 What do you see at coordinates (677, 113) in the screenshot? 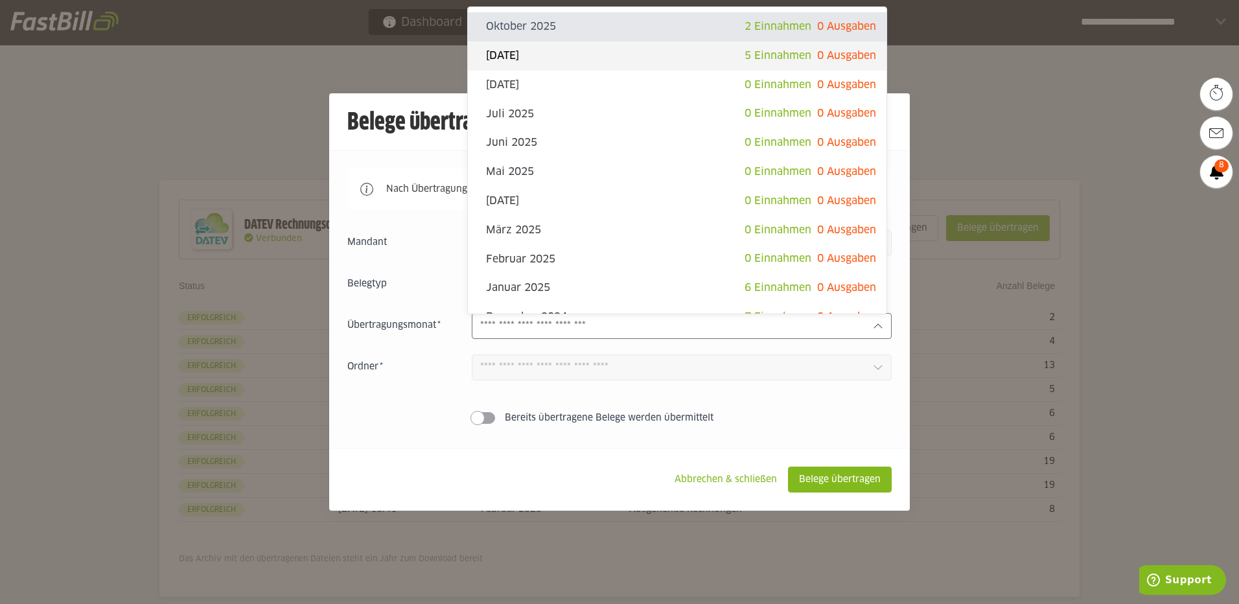
I see `sl-option: Juli 2025` at bounding box center [677, 113].